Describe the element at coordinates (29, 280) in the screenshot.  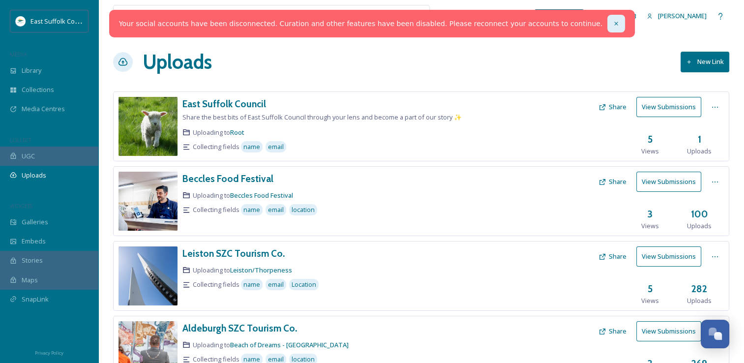
I see `span: Maps` at that location.